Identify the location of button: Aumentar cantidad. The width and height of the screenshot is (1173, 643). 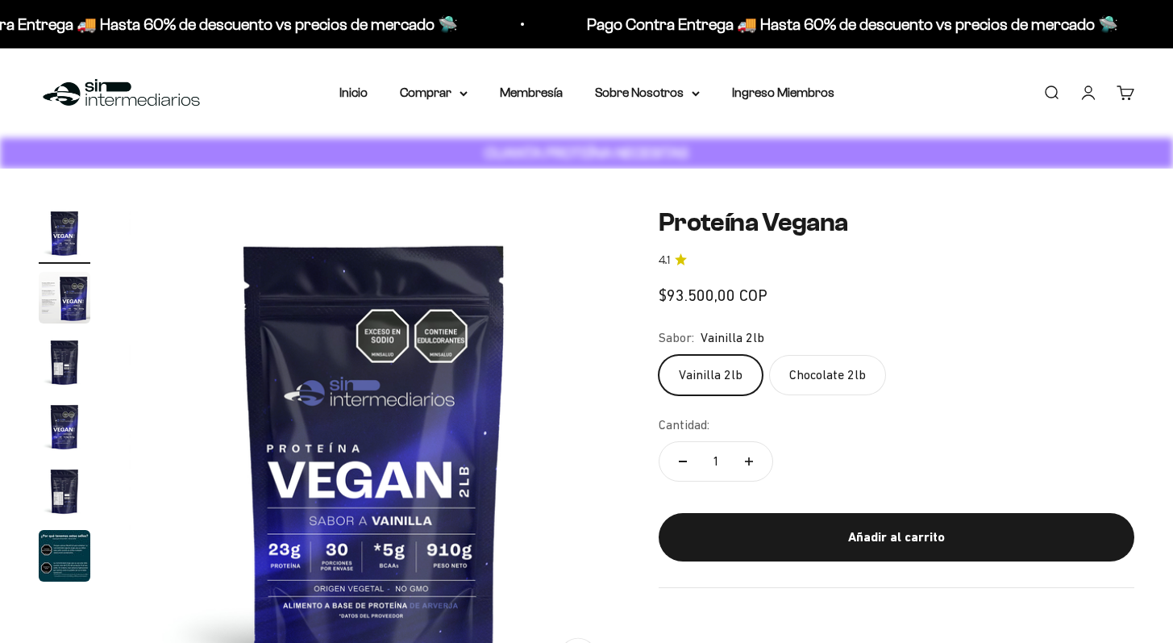
(749, 461).